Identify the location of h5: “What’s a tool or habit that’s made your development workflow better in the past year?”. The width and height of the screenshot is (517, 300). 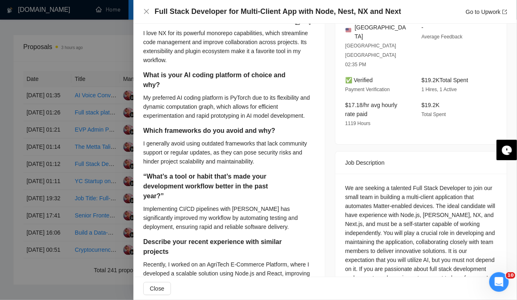
(216, 186).